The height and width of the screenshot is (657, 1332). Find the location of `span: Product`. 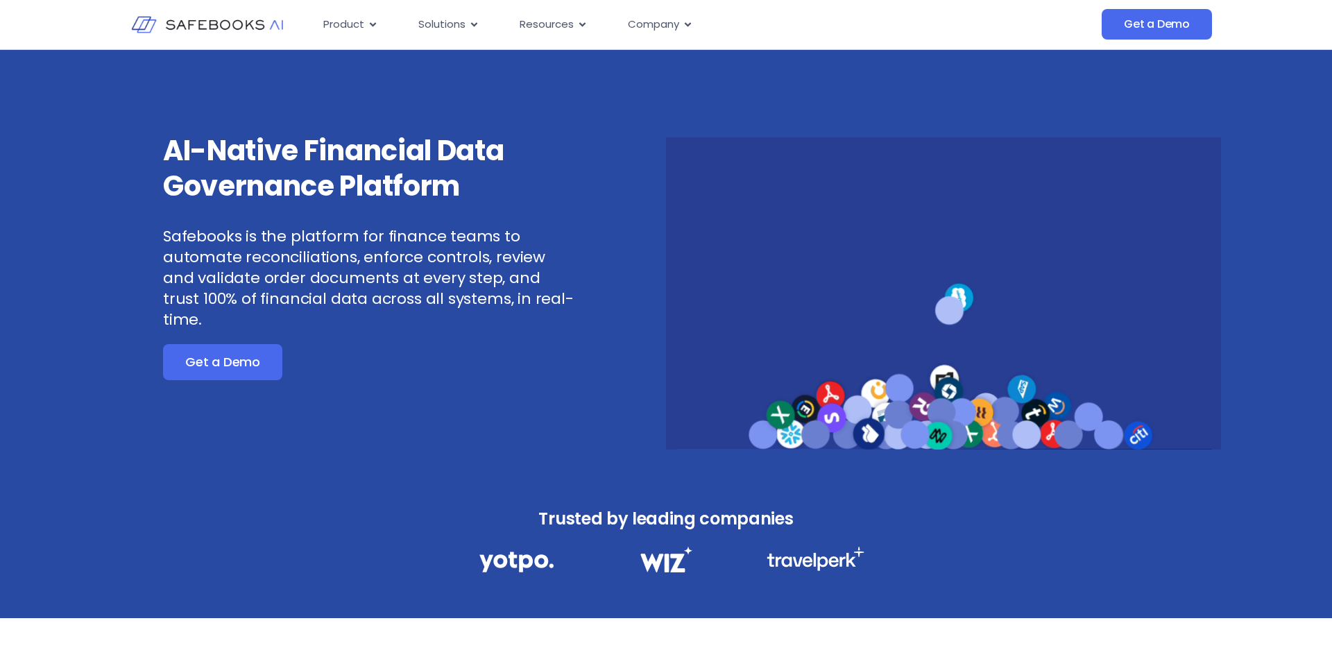

span: Product is located at coordinates (343, 24).